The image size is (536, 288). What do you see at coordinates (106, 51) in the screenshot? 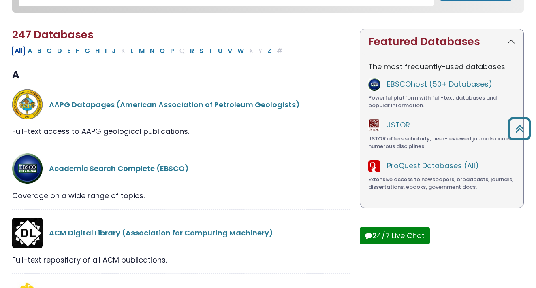
I see `button: Filter Results I` at bounding box center [106, 51].